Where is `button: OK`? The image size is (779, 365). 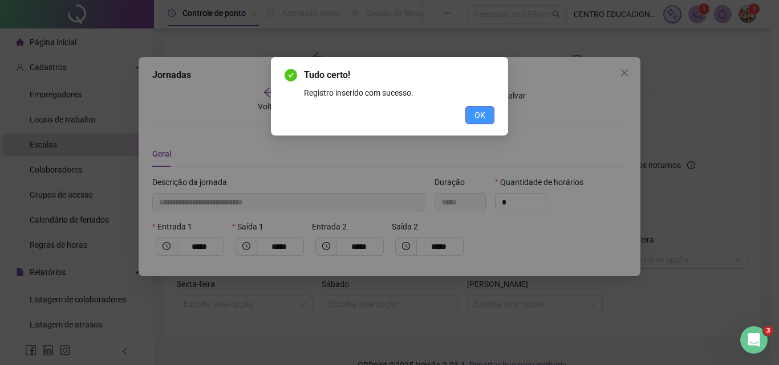 button: OK is located at coordinates (480, 115).